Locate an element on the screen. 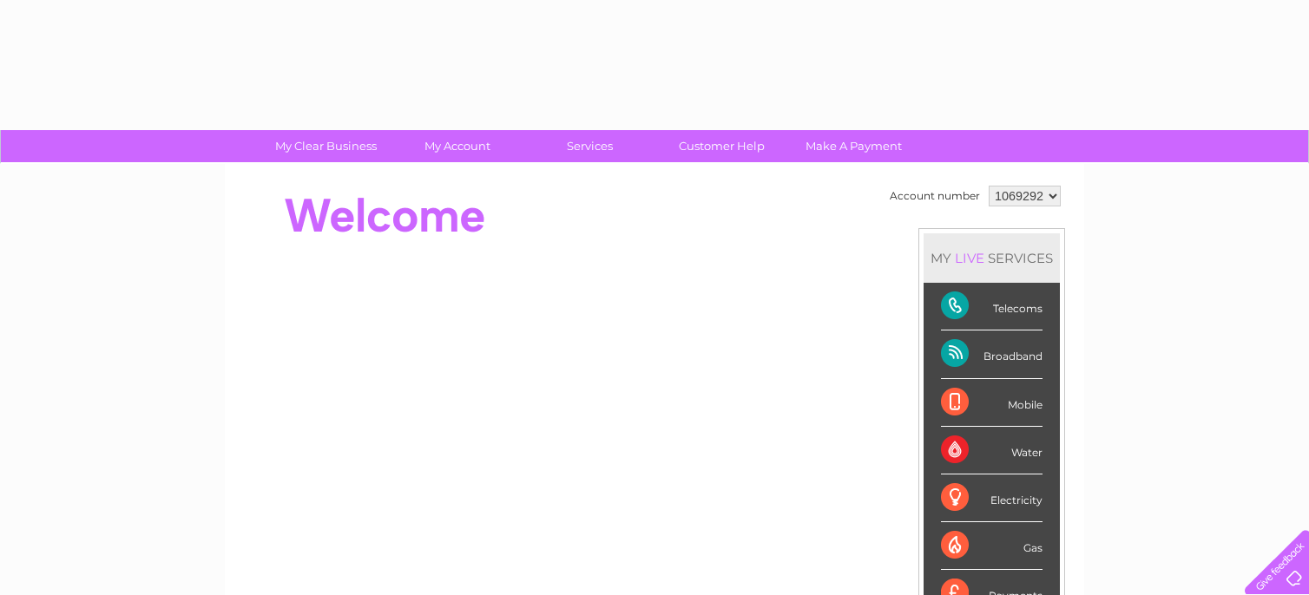 The height and width of the screenshot is (595, 1309). a: Customer Help is located at coordinates (721, 146).